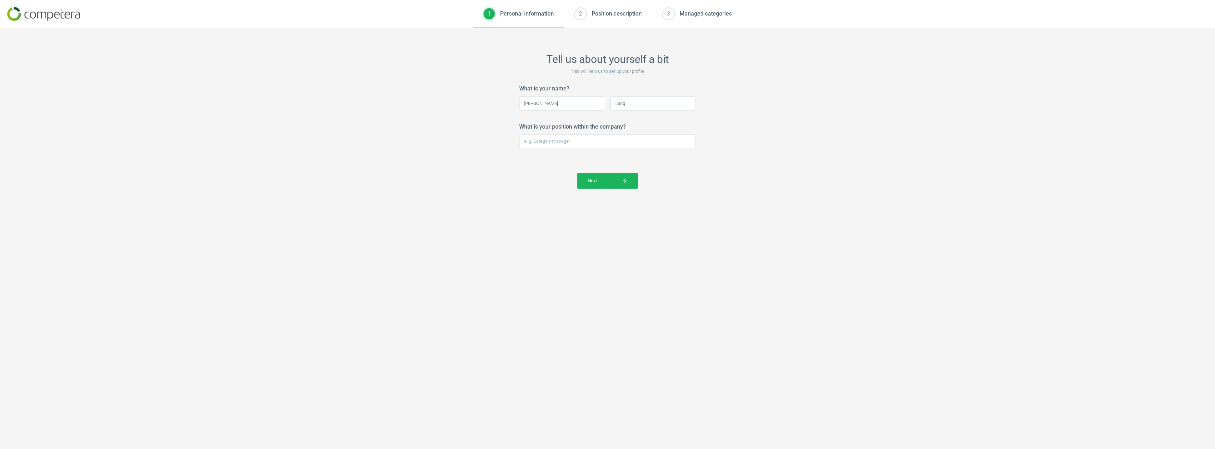 Image resolution: width=1215 pixels, height=449 pixels. Describe the element at coordinates (489, 14) in the screenshot. I see `div: 1` at that location.